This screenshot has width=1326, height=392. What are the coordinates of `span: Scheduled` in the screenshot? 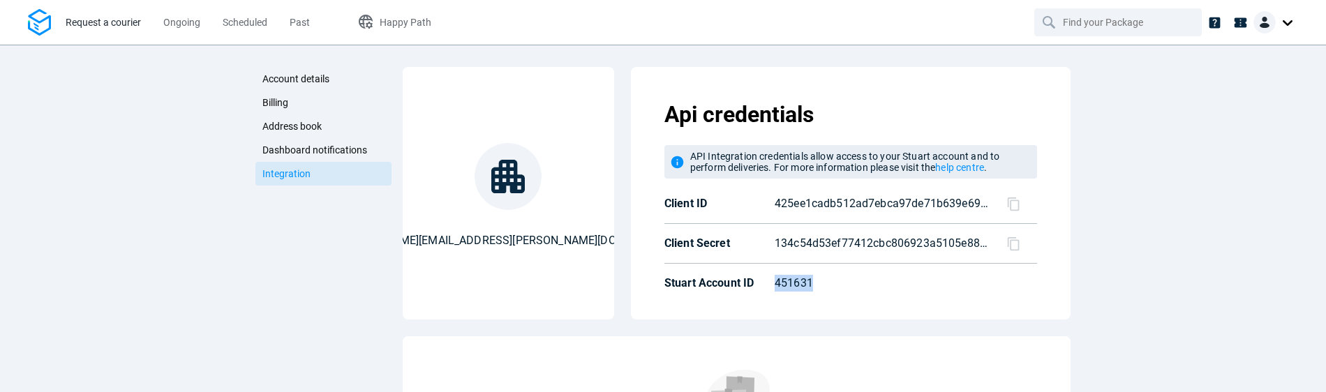 It's located at (245, 22).